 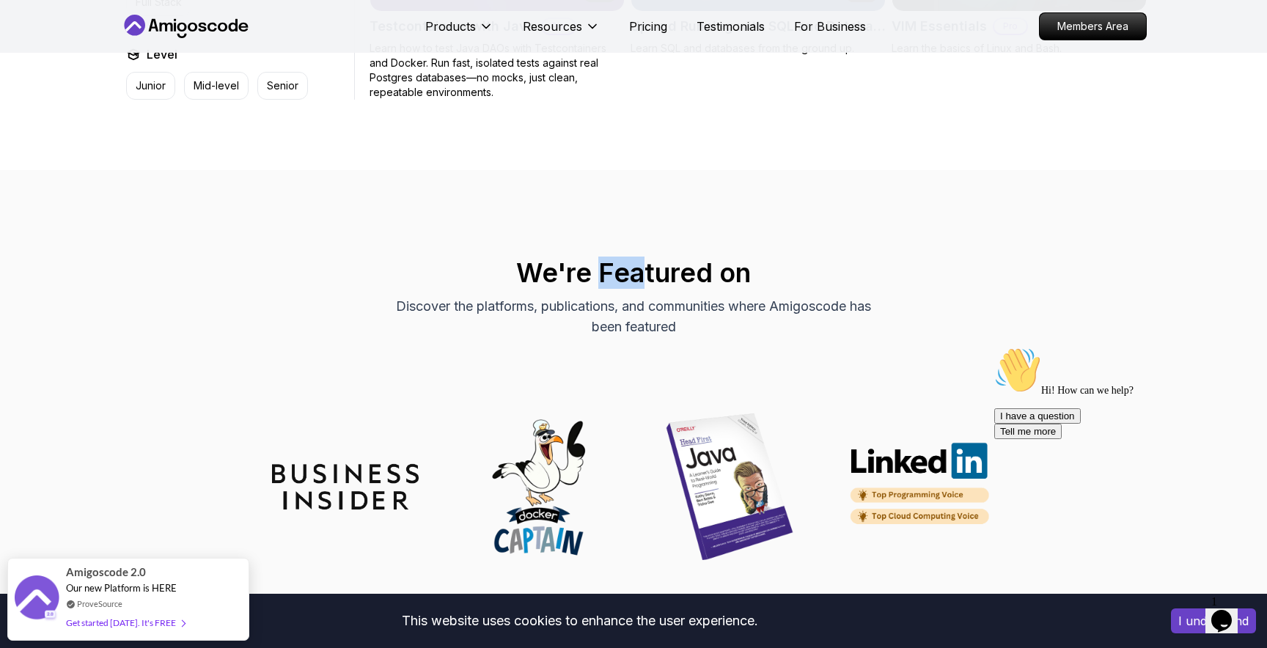 What do you see at coordinates (9, 12) in the screenshot?
I see `span: 1` at bounding box center [9, 12].